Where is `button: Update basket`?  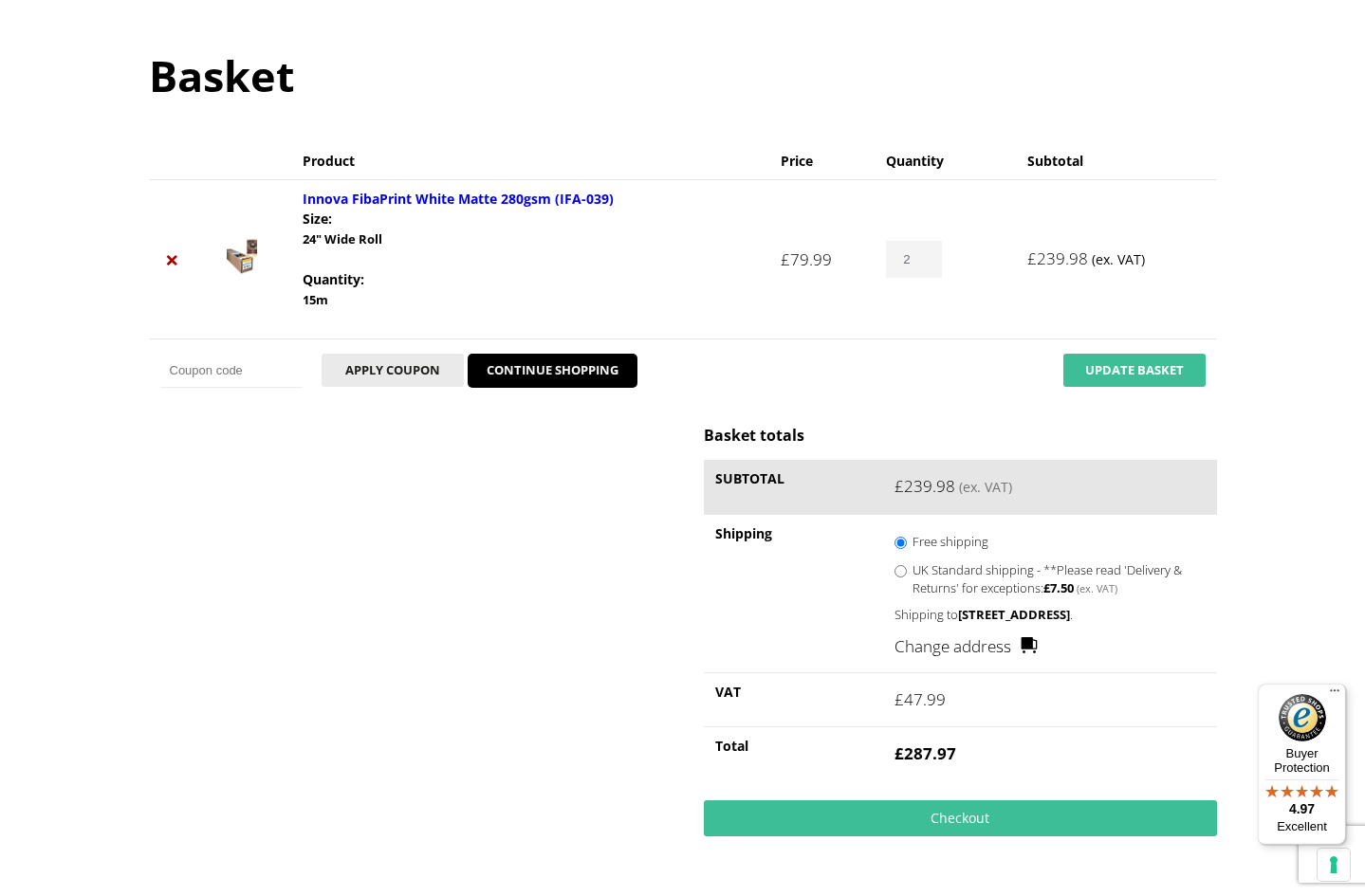
button: Update basket is located at coordinates (1135, 370).